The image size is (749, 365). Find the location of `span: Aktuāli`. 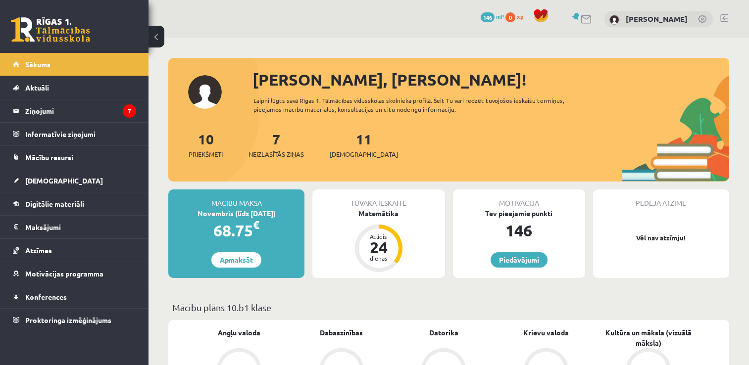

span: Aktuāli is located at coordinates (37, 88).